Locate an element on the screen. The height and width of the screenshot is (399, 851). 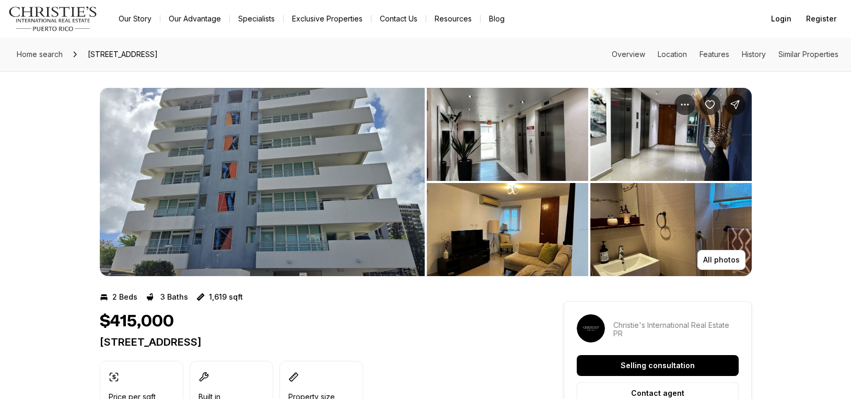
span: Home search is located at coordinates (40, 54).